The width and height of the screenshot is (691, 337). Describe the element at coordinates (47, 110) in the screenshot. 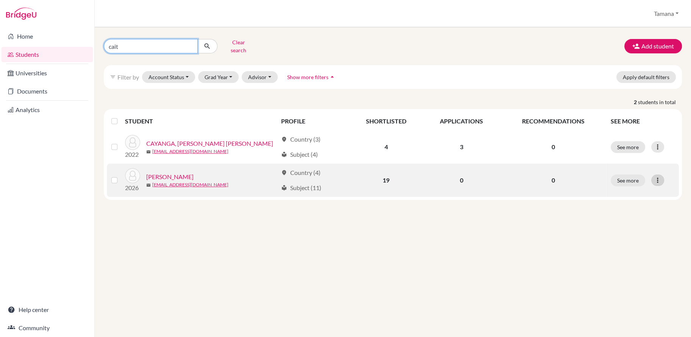

I see `a: Analytics` at that location.